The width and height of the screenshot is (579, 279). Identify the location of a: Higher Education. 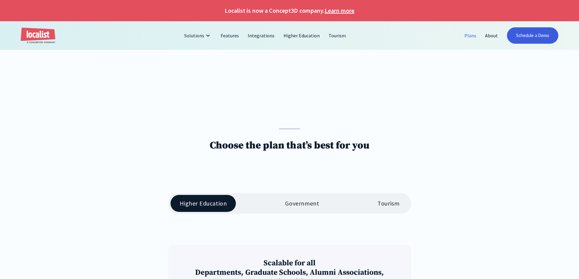
(302, 36).